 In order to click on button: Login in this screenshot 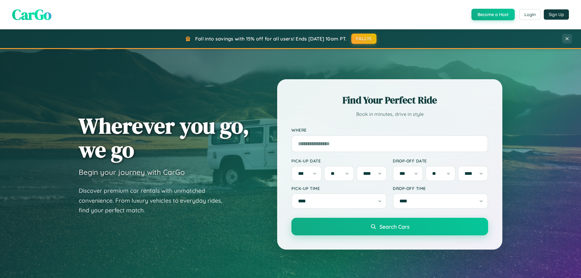, I will do `click(530, 15)`.